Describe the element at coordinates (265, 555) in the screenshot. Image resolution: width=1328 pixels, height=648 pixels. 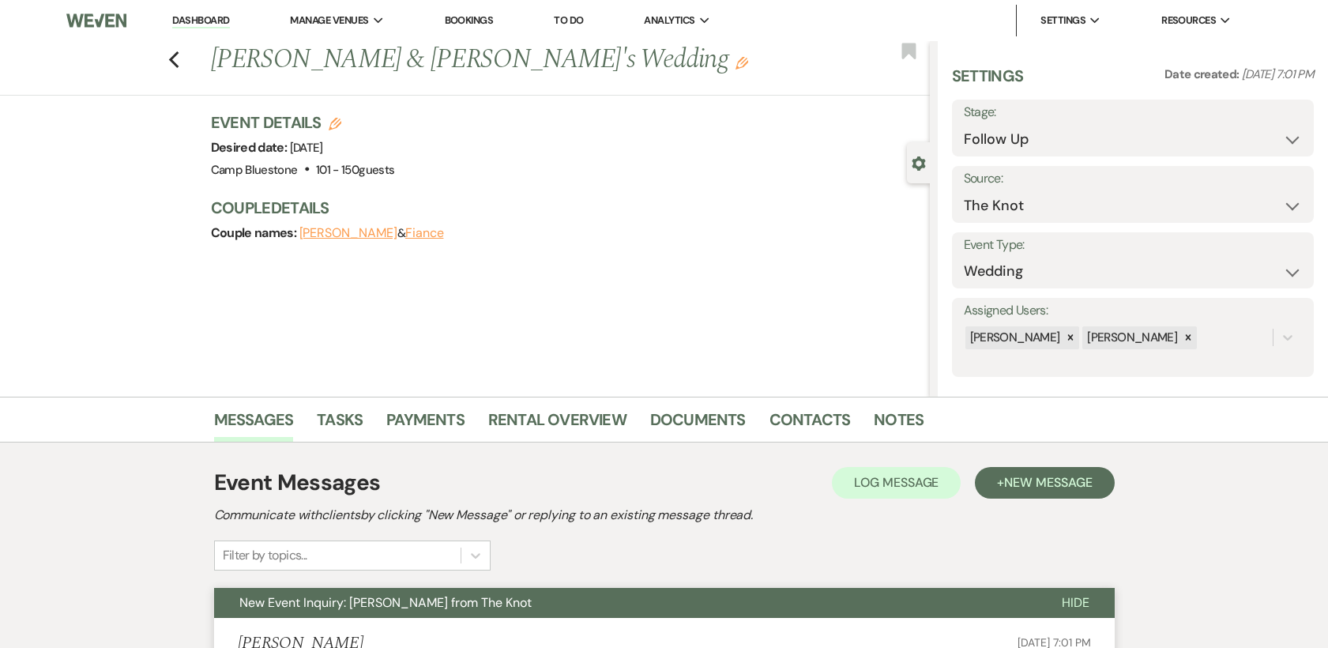
I see `div: Filter by topics...` at that location.